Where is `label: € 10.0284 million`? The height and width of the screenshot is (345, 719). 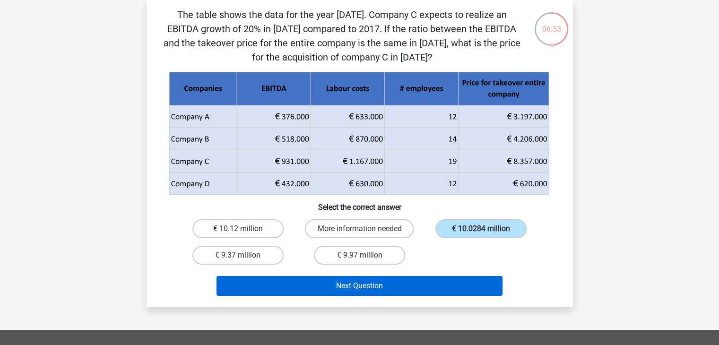
label: € 10.0284 million is located at coordinates (481, 229).